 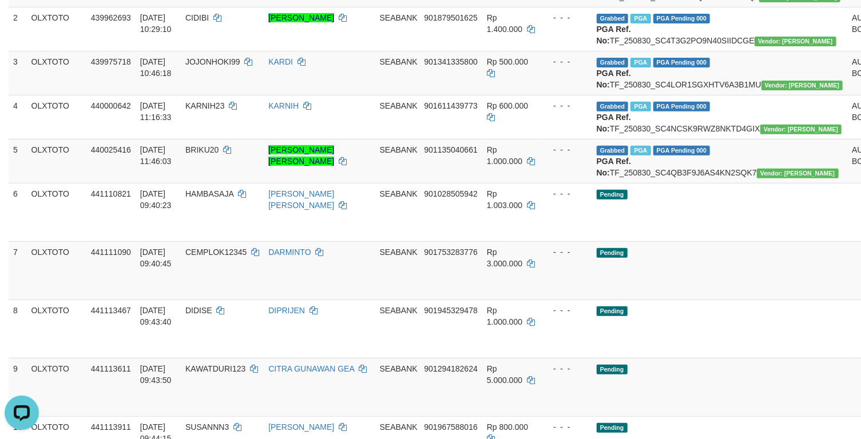 I want to click on span: Copy 901967588016 to clipboard, so click(x=450, y=427).